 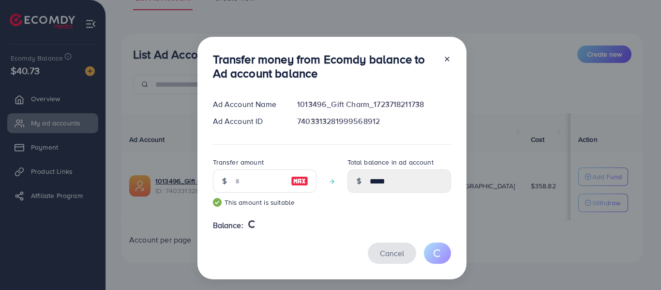 I want to click on div: Ad Account Name, so click(x=247, y=104).